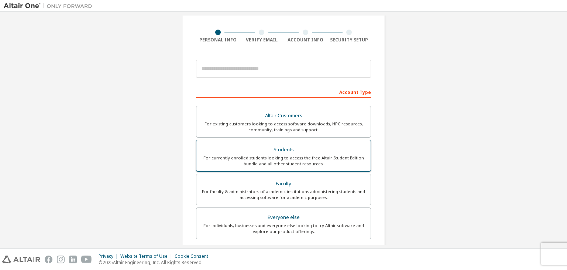  What do you see at coordinates (48, 259) in the screenshot?
I see `img: facebook.svg` at bounding box center [48, 259].